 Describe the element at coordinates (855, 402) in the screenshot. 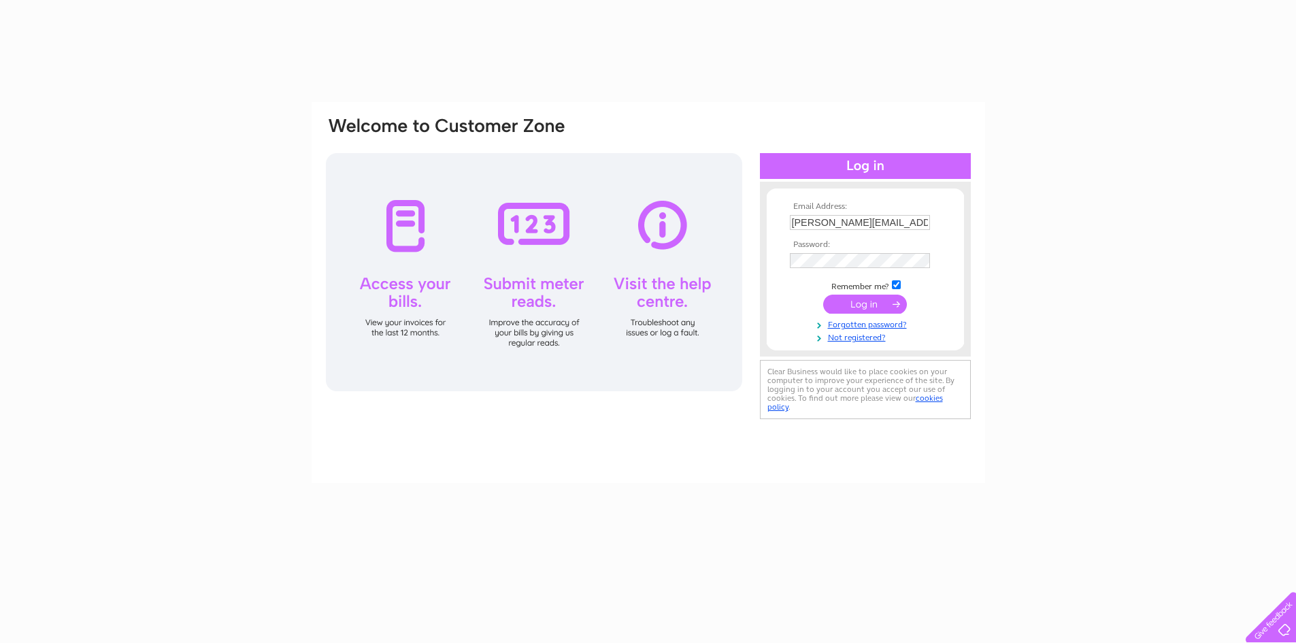

I see `a: cookies policy` at that location.